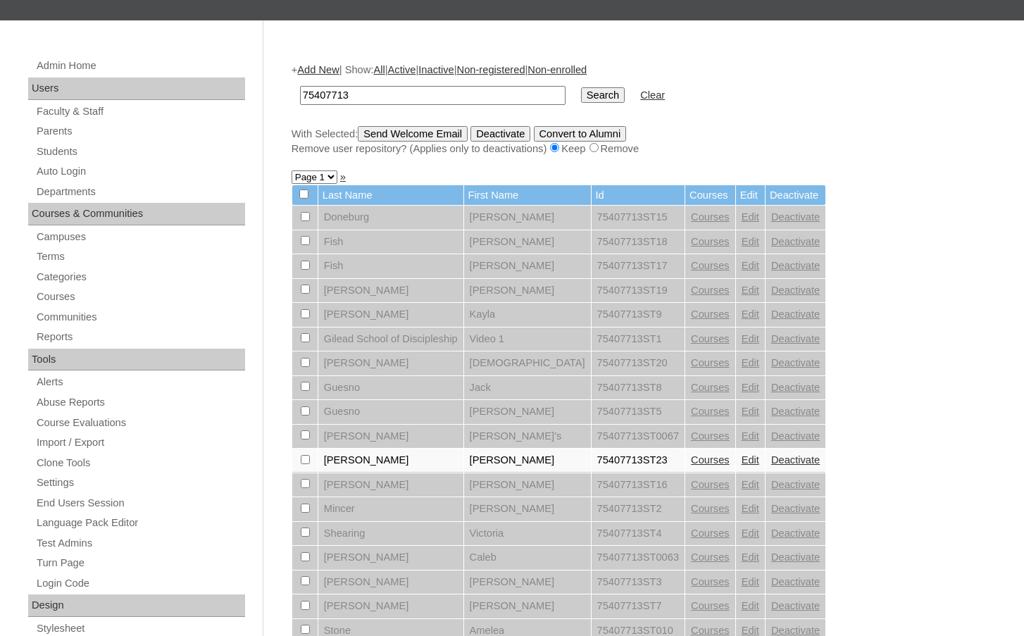 This screenshot has height=636, width=1024. What do you see at coordinates (500, 134) in the screenshot?
I see `input: Deactivate` at bounding box center [500, 134].